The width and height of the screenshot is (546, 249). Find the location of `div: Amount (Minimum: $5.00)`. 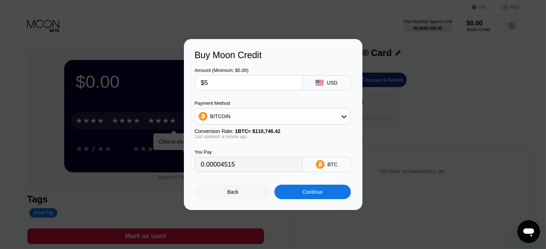

div: Amount (Minimum: $5.00) is located at coordinates (249, 70).